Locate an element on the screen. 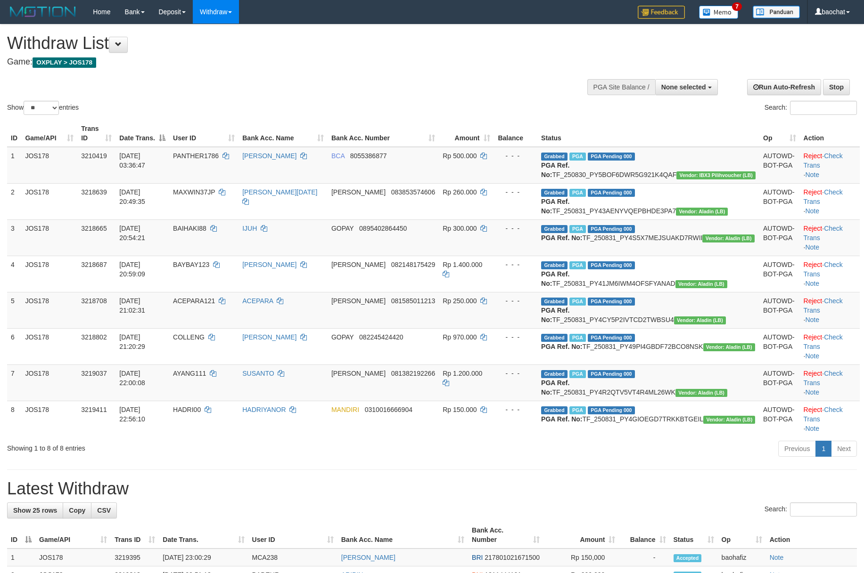 The height and width of the screenshot is (573, 864). a: Run Auto-Refresh is located at coordinates (783, 87).